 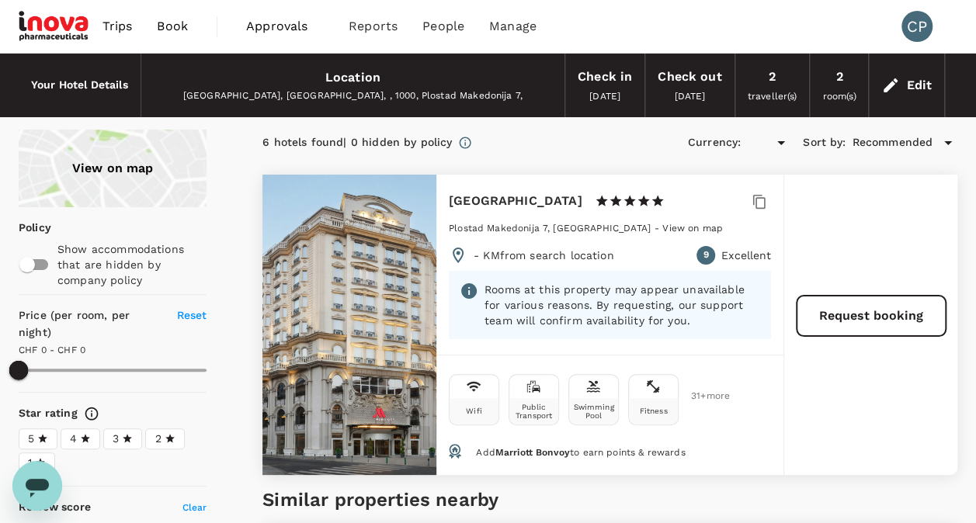 I want to click on span: 31 + more, so click(x=702, y=396).